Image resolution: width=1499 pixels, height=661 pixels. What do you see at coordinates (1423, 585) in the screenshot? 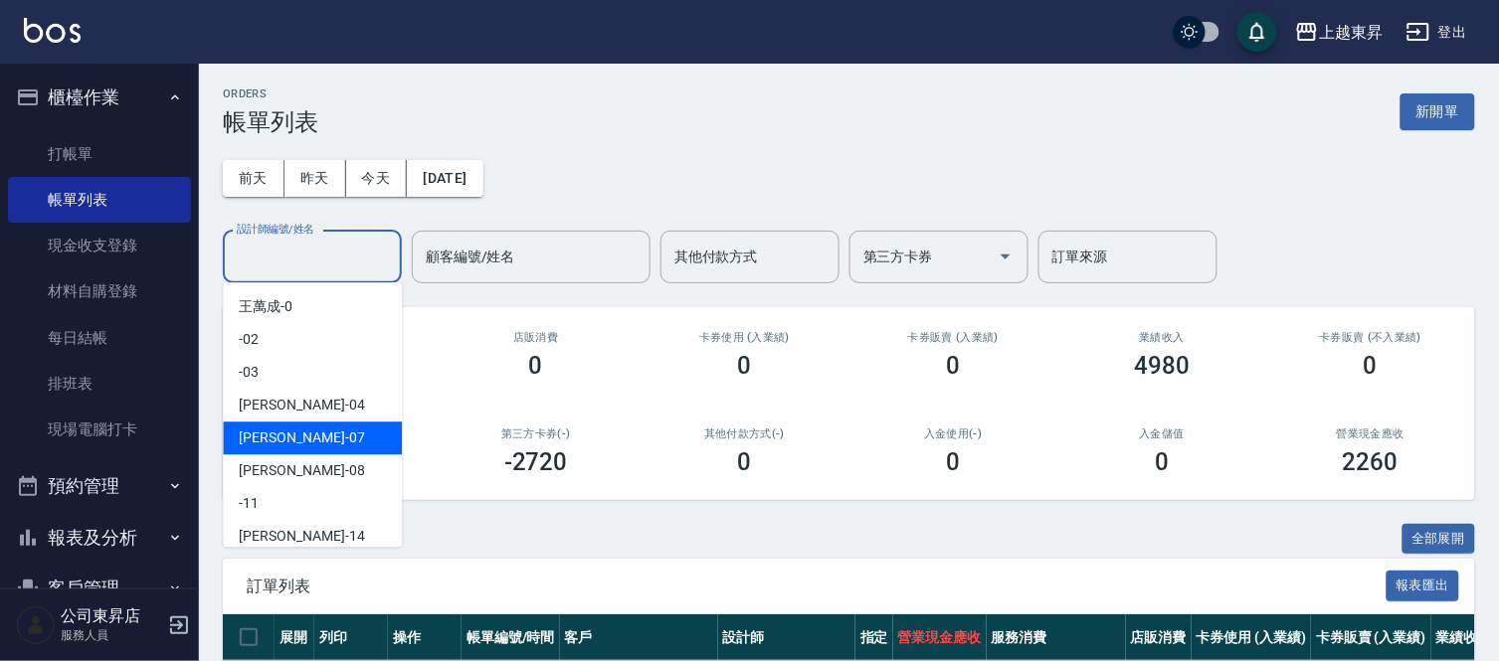
I see `a: 報表匯出` at bounding box center [1423, 585].